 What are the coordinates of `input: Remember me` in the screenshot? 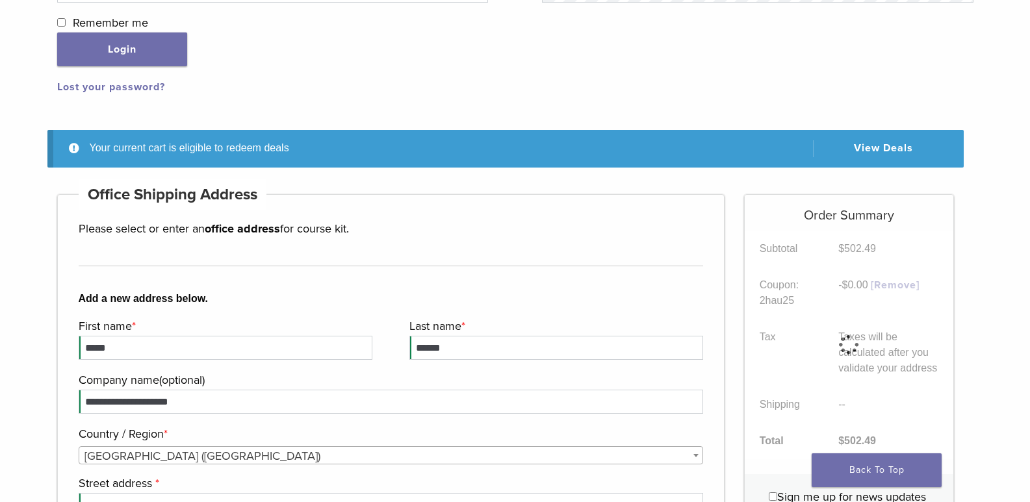 It's located at (61, 22).